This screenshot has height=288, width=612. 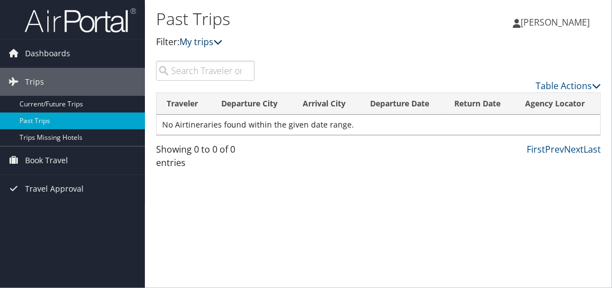 I want to click on a: Prev, so click(x=555, y=149).